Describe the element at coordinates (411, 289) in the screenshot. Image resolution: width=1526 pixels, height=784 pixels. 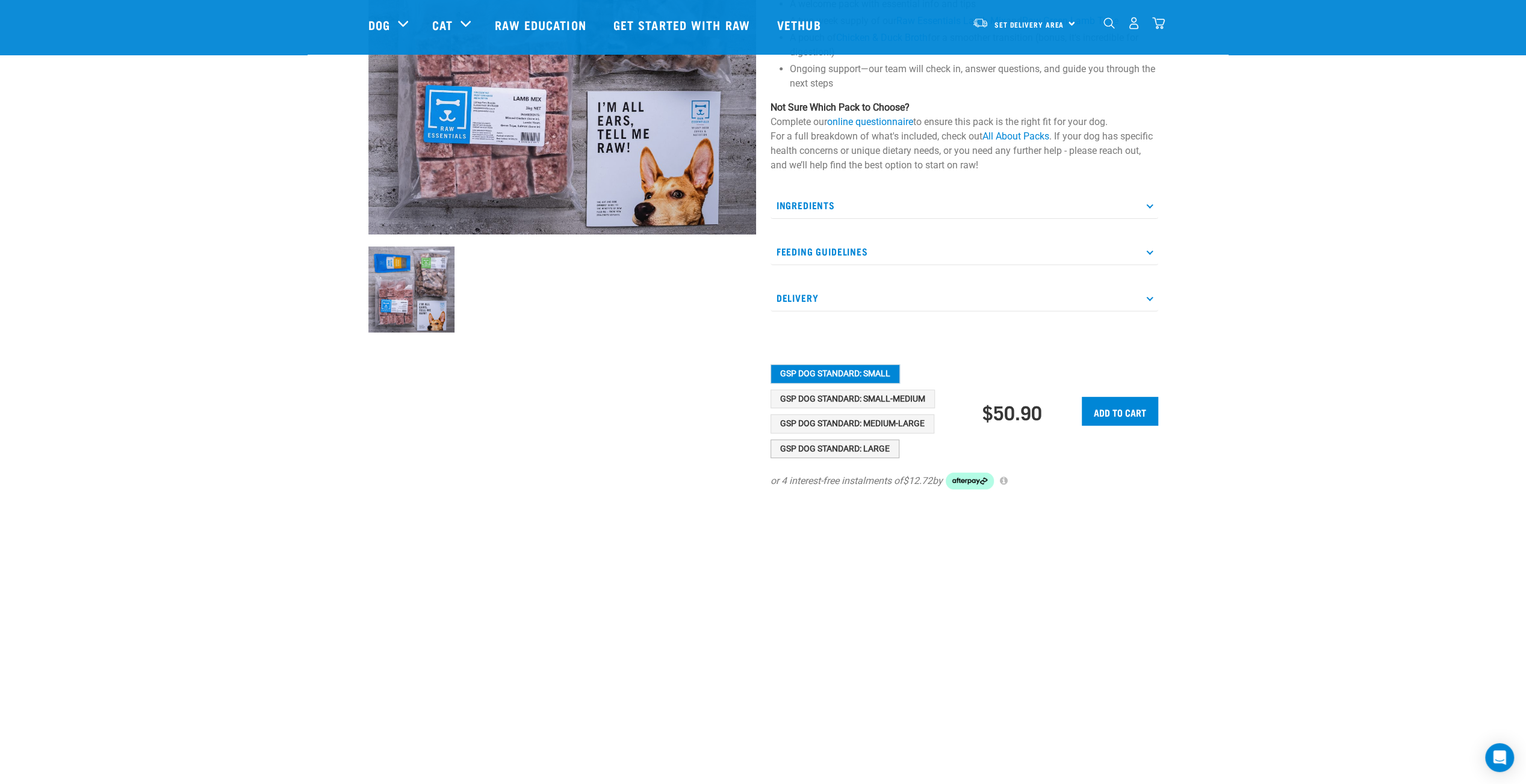
I see `img: NSP Dog Standard Update` at that location.